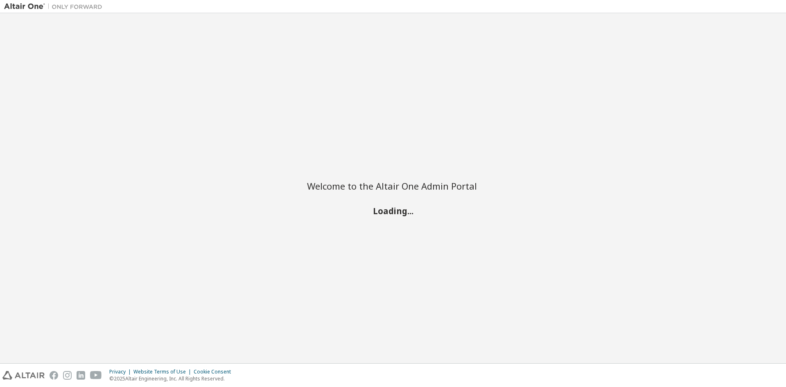  I want to click on img: Altair One, so click(55, 7).